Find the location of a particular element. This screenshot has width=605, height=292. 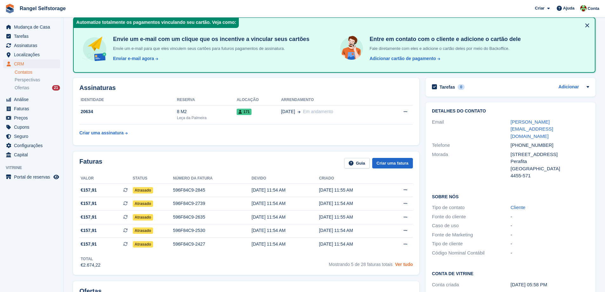

div: 596F84C9-2427 is located at coordinates (212, 244).